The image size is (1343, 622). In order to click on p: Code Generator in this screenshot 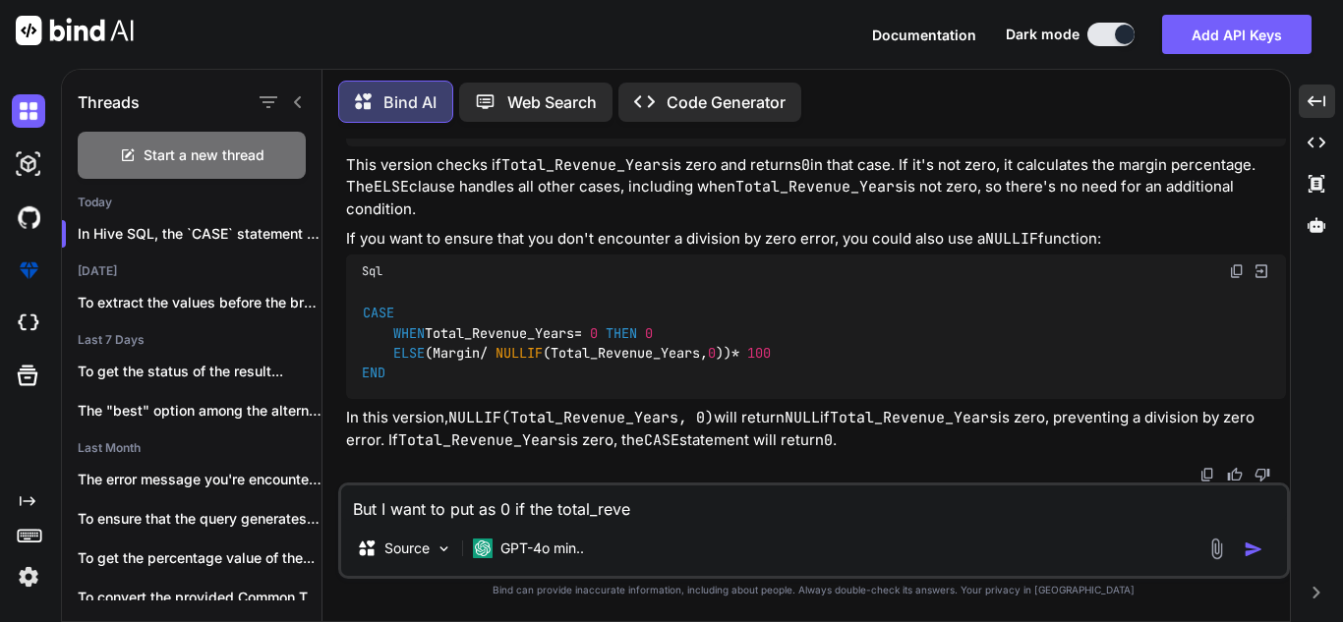, I will do `click(726, 102)`.